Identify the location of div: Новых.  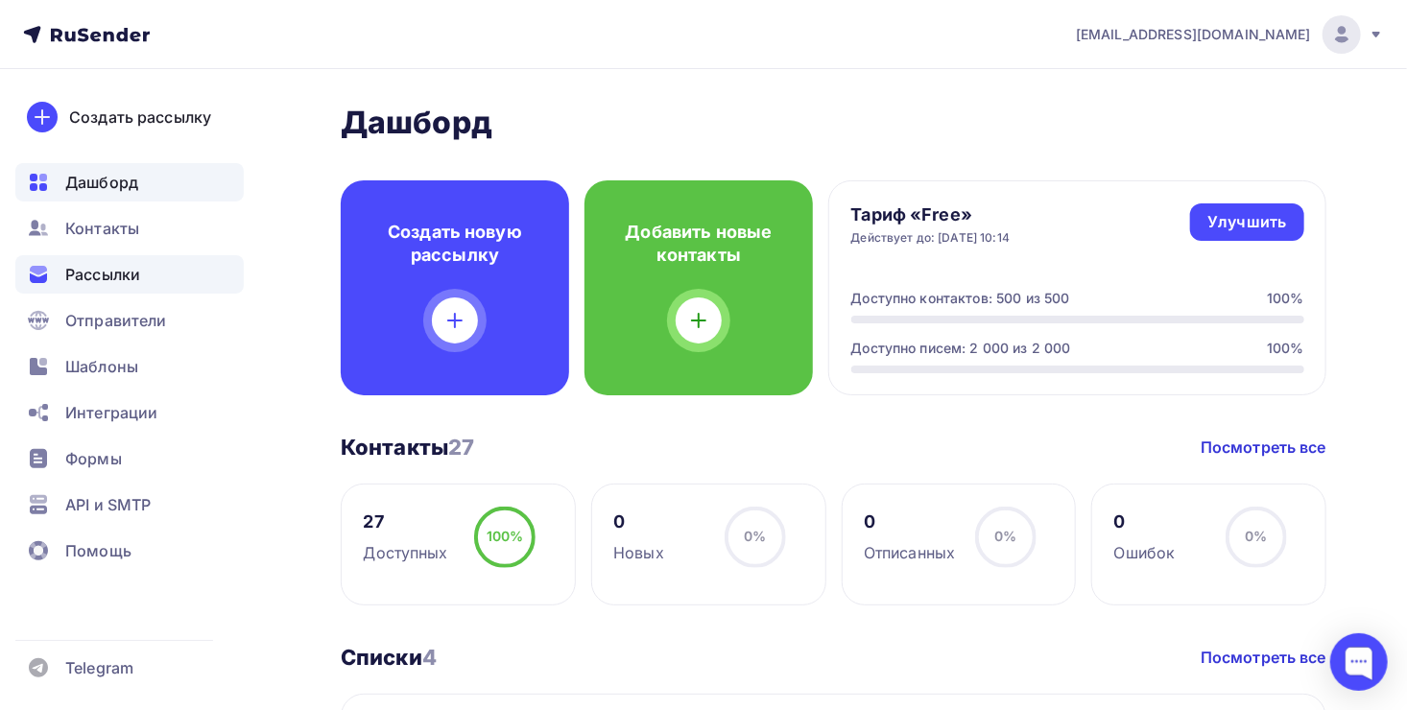
(638, 553).